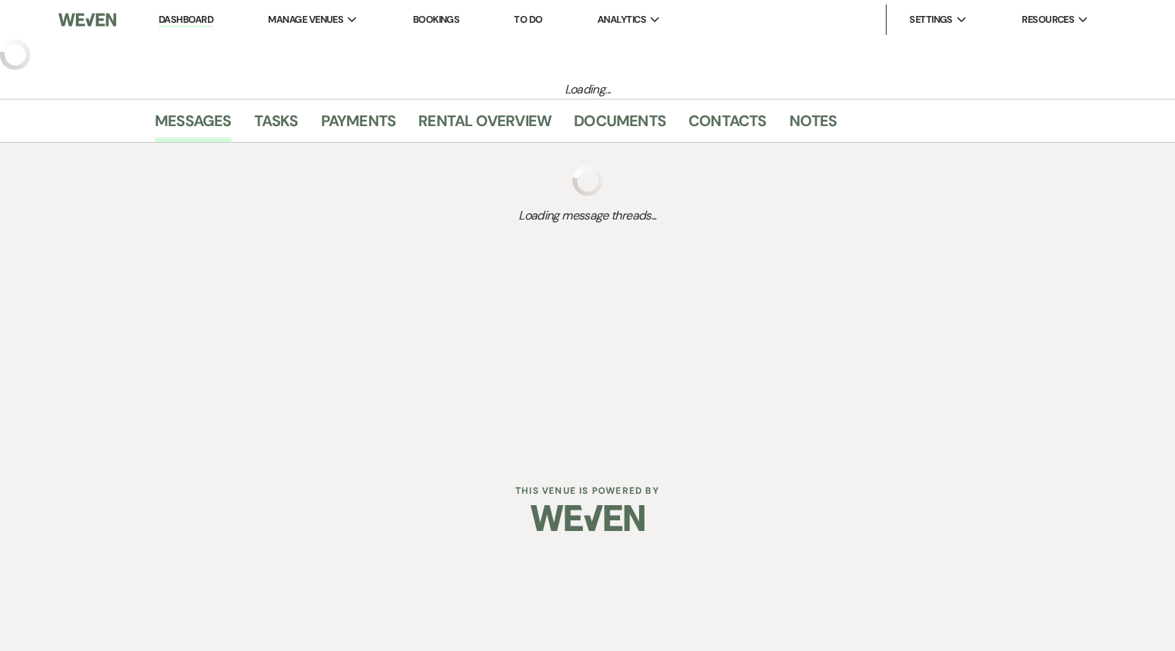 This screenshot has width=1175, height=651. I want to click on a: Dashboard, so click(186, 20).